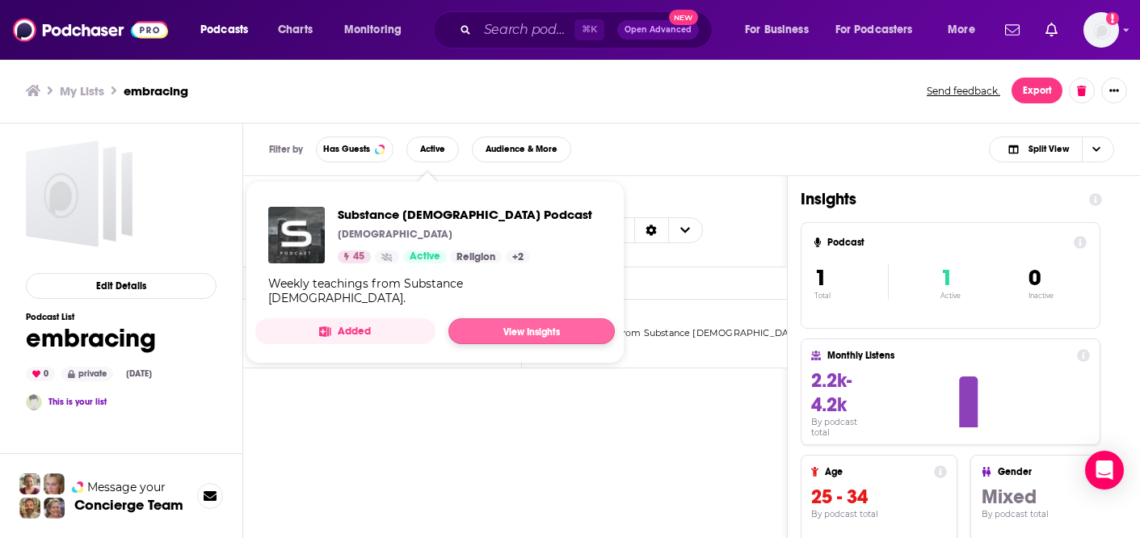 The width and height of the screenshot is (1140, 538). Describe the element at coordinates (295, 30) in the screenshot. I see `a: Charts` at that location.